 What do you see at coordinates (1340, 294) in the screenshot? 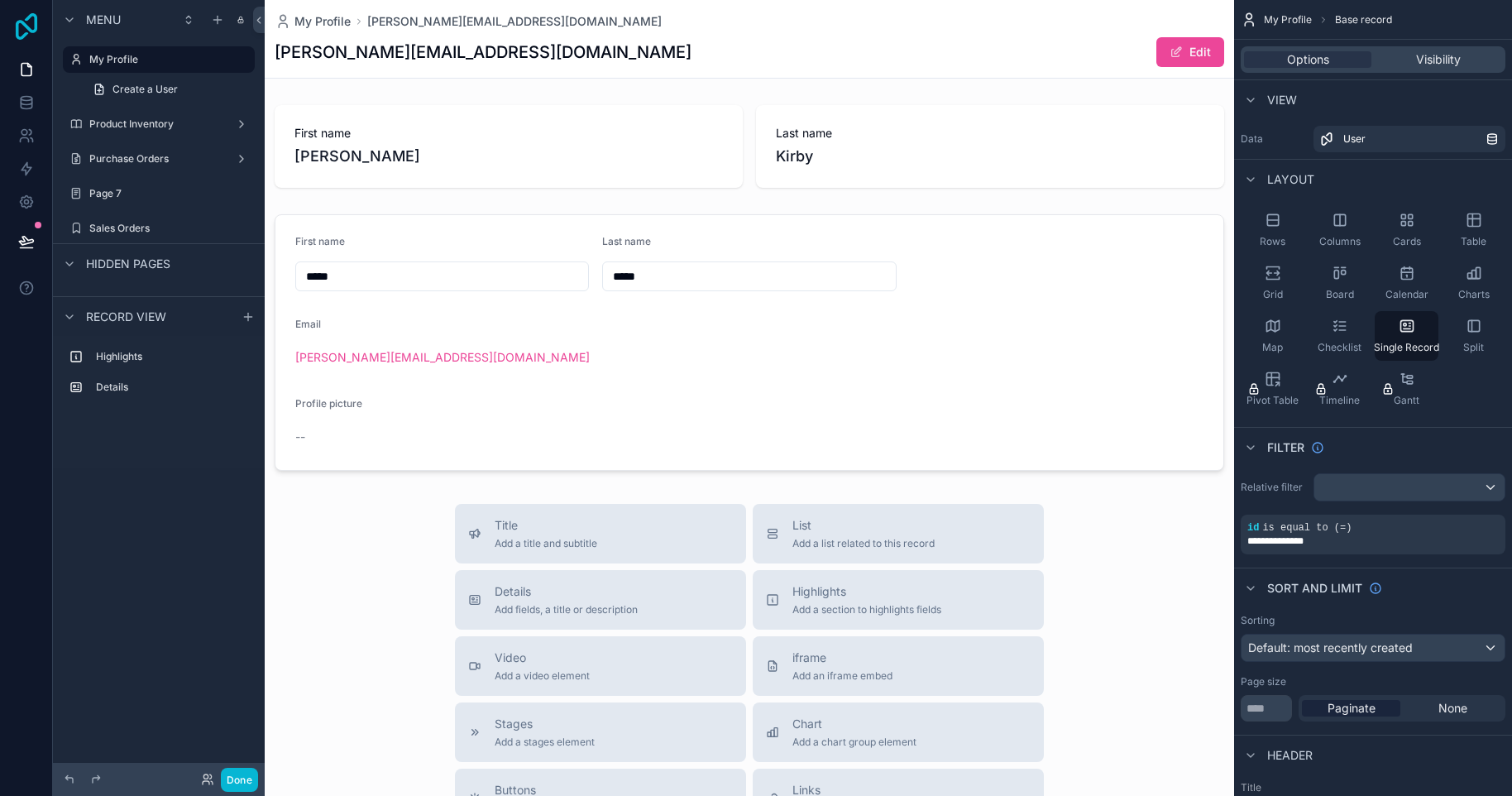
I see `span: Board` at bounding box center [1340, 294].